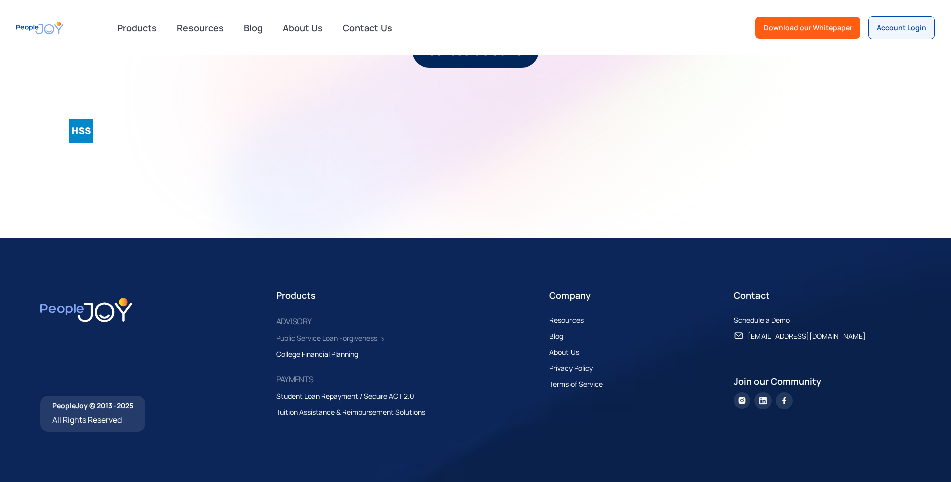 The image size is (951, 482). What do you see at coordinates (767, 320) in the screenshot?
I see `a: Schedule a Demo` at bounding box center [767, 320].